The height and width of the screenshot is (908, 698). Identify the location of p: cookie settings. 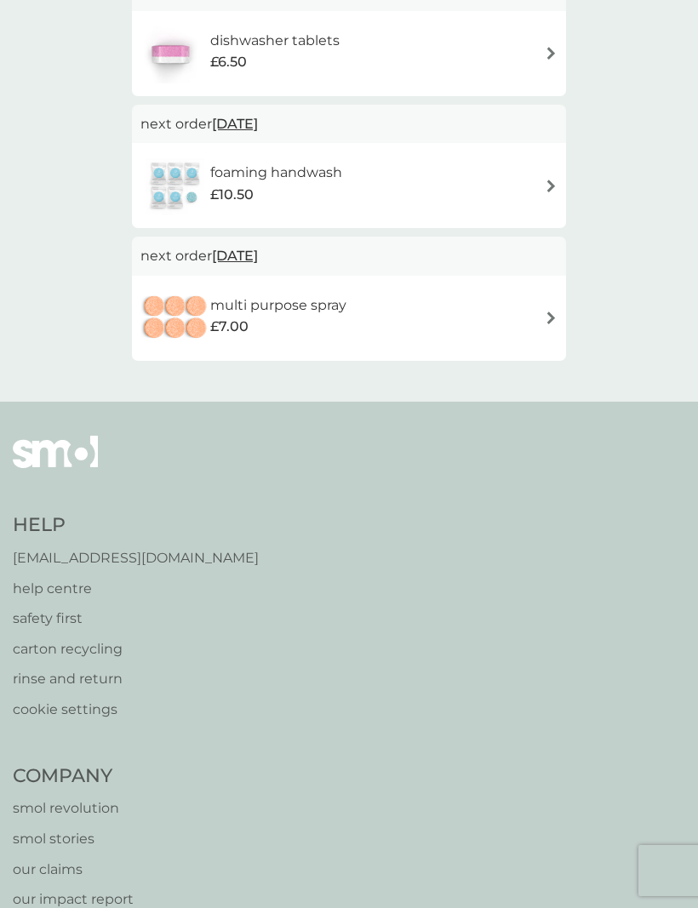
(135, 710).